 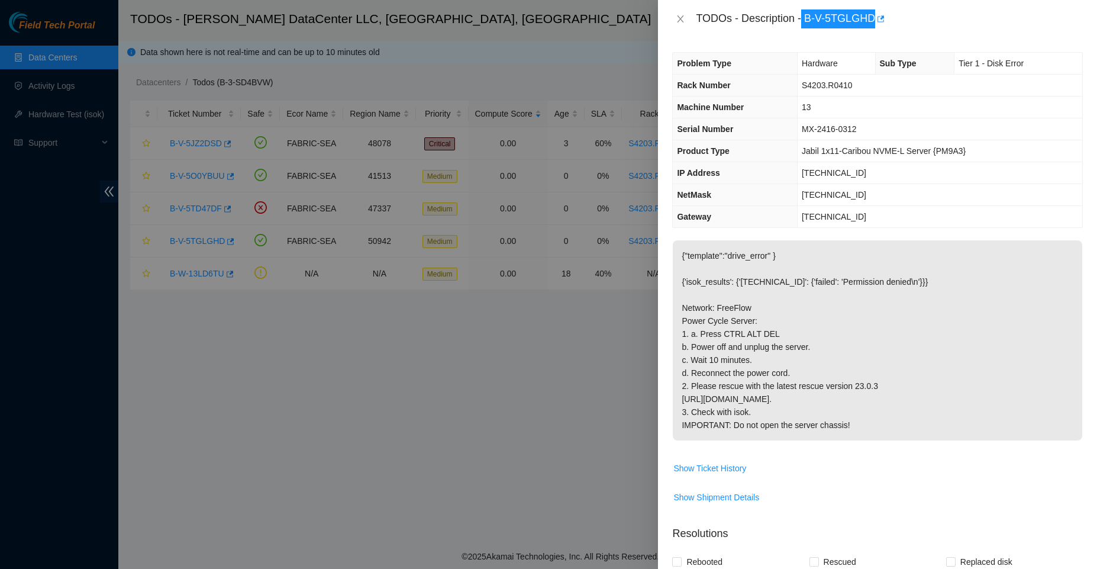 What do you see at coordinates (829, 129) in the screenshot?
I see `span: MX-2416-0312` at bounding box center [829, 129].